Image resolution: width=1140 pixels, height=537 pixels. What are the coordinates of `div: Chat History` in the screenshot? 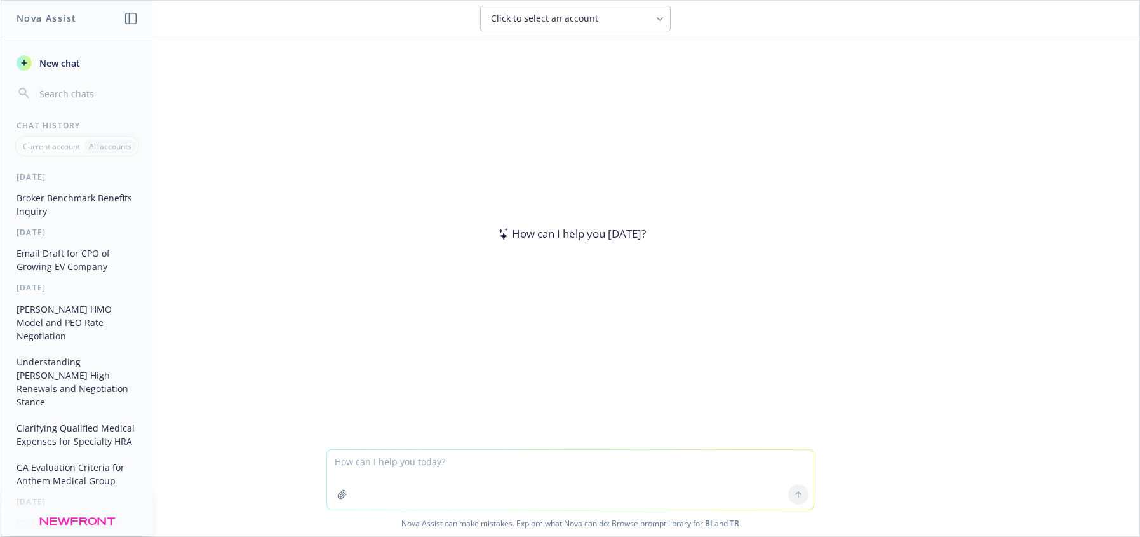 It's located at (77, 125).